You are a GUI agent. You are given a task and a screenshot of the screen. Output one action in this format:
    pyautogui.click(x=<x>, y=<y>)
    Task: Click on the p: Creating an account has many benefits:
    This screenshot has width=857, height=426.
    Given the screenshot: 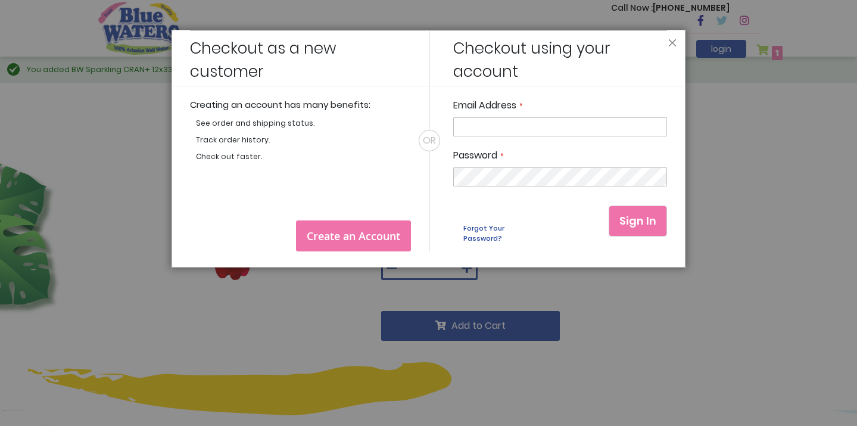 What is the action you would take?
    pyautogui.click(x=300, y=105)
    